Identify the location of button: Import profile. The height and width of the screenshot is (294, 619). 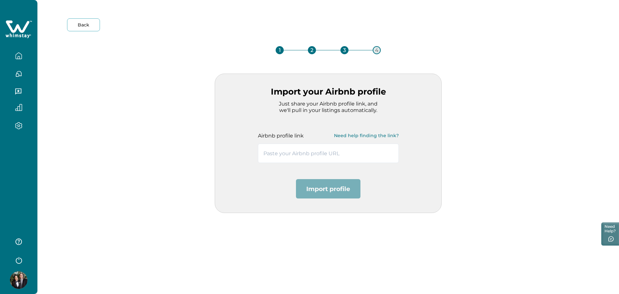
(328, 189).